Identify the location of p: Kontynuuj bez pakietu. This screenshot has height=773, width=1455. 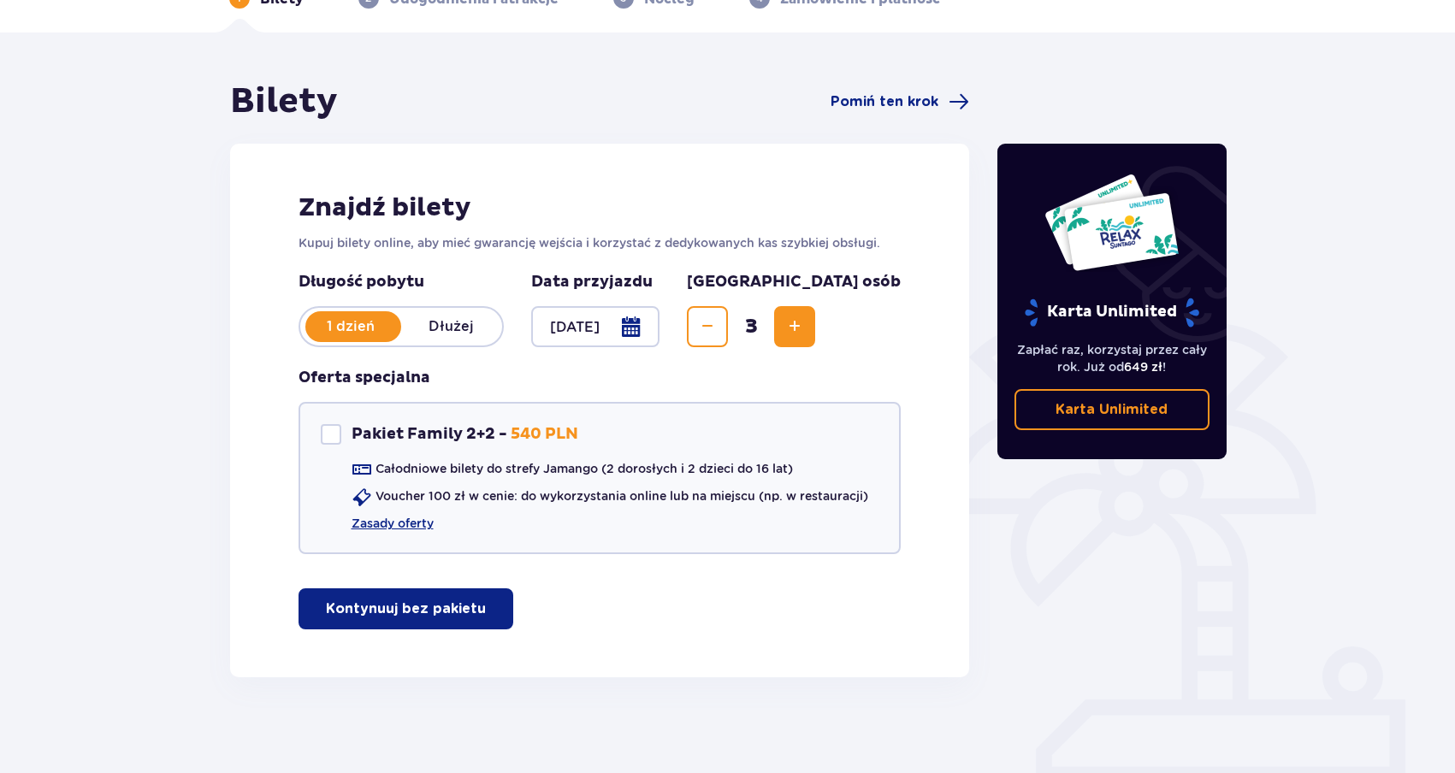
(405, 609).